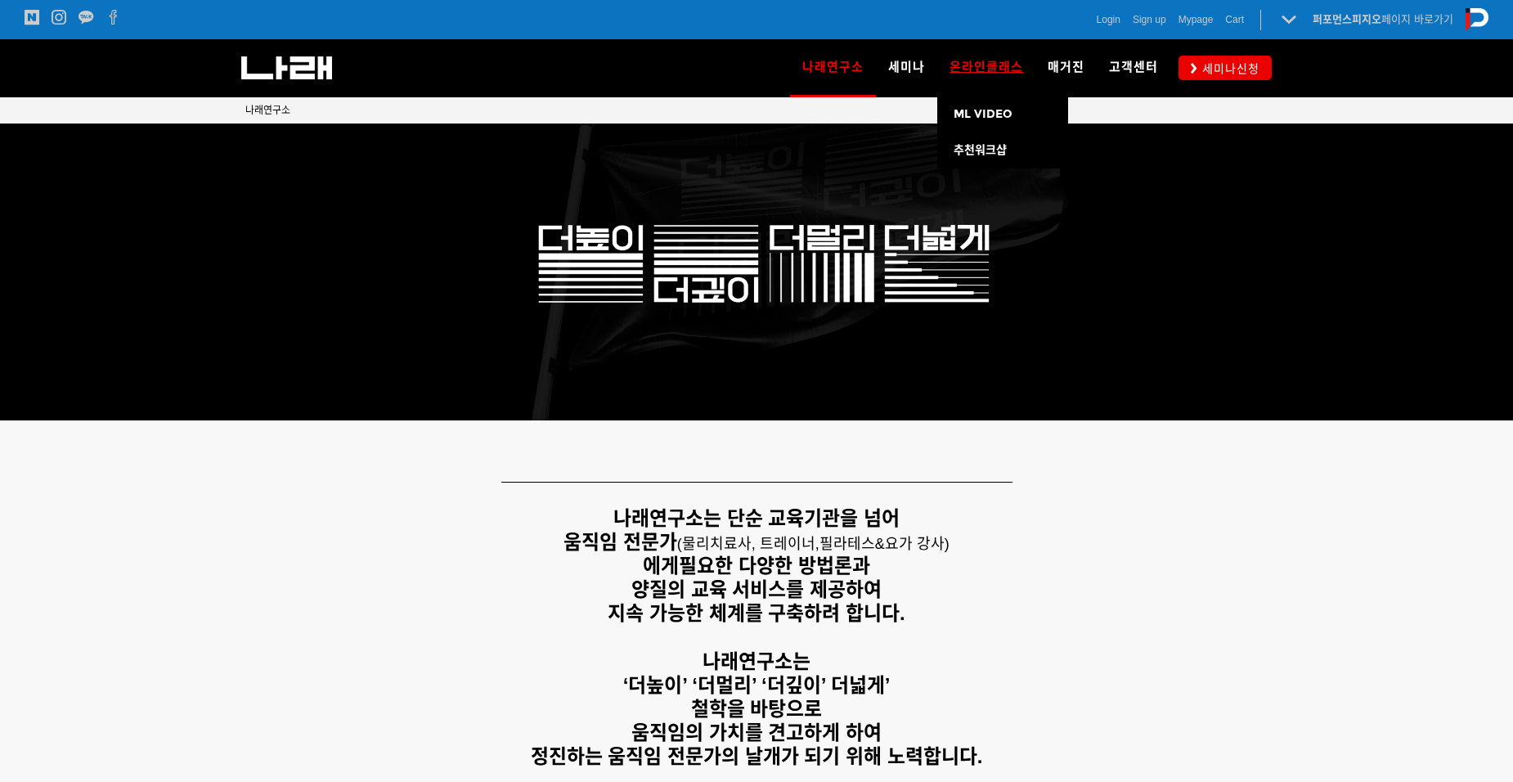 This screenshot has height=782, width=1513. I want to click on a: 온라인클래스, so click(987, 68).